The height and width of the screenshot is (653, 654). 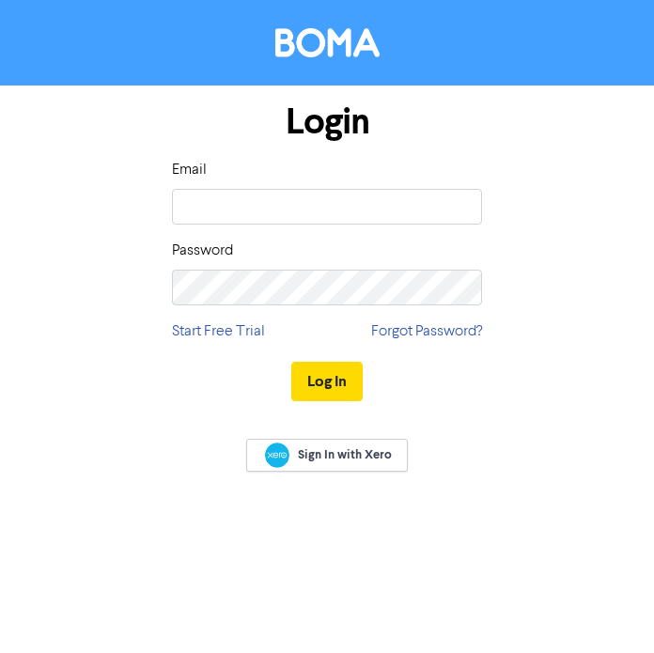 I want to click on a: Sign In with Xero, so click(x=327, y=454).